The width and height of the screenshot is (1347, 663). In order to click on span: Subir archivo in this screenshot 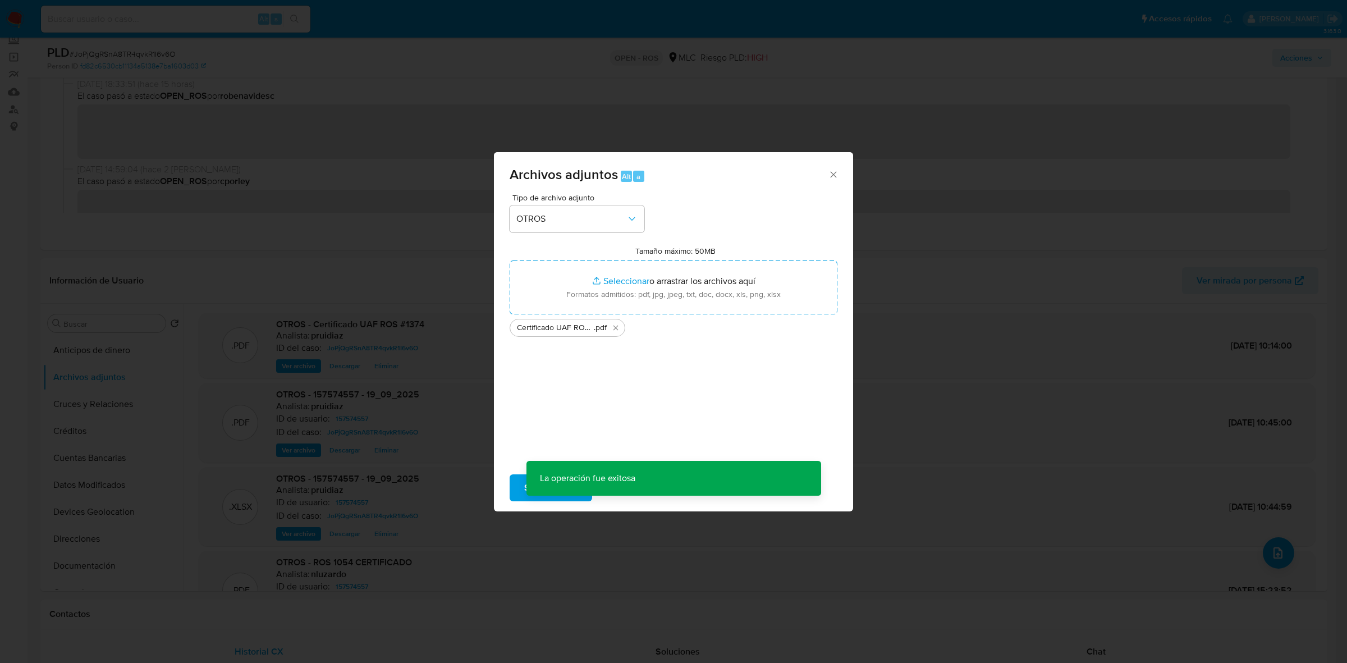, I will do `click(550, 488)`.